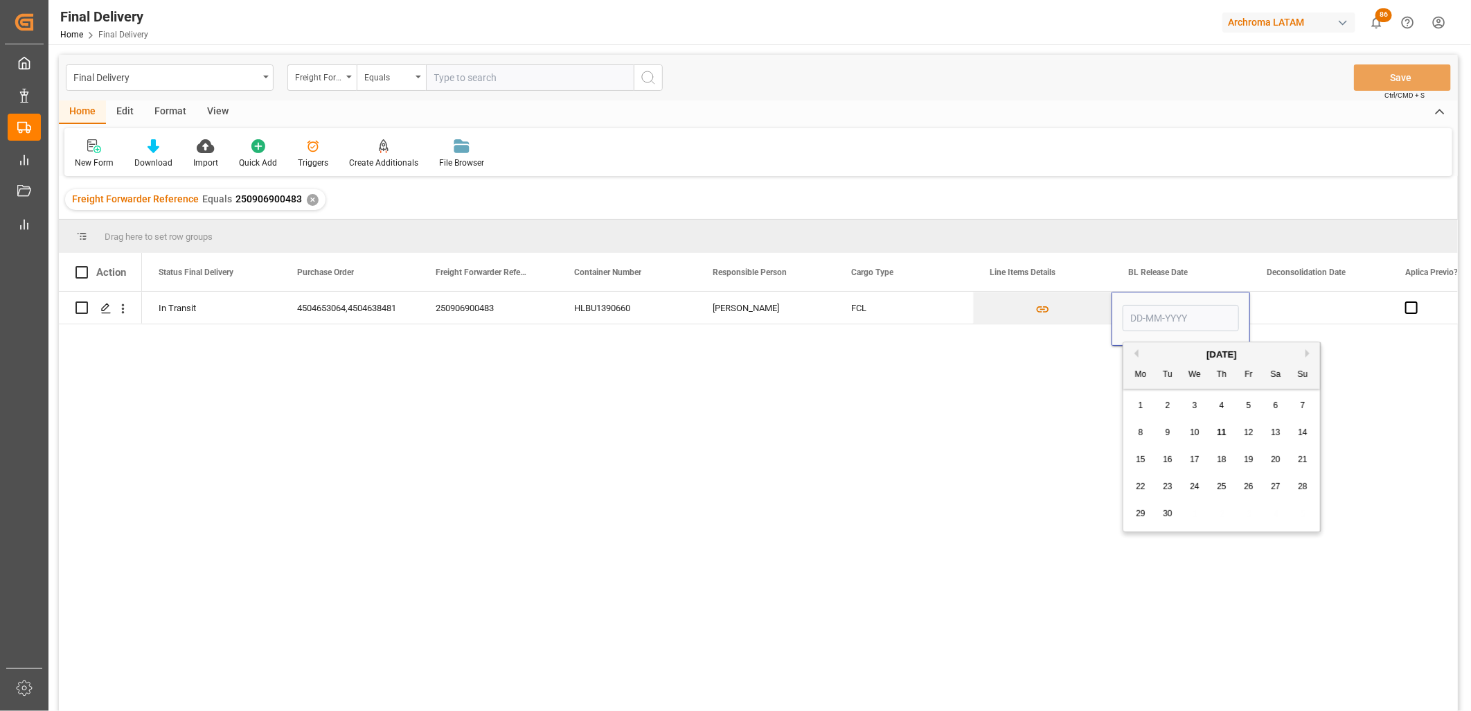 Image resolution: width=1471 pixels, height=711 pixels. What do you see at coordinates (319, 75) in the screenshot?
I see `div: Freight Forwarder Reference` at bounding box center [319, 75].